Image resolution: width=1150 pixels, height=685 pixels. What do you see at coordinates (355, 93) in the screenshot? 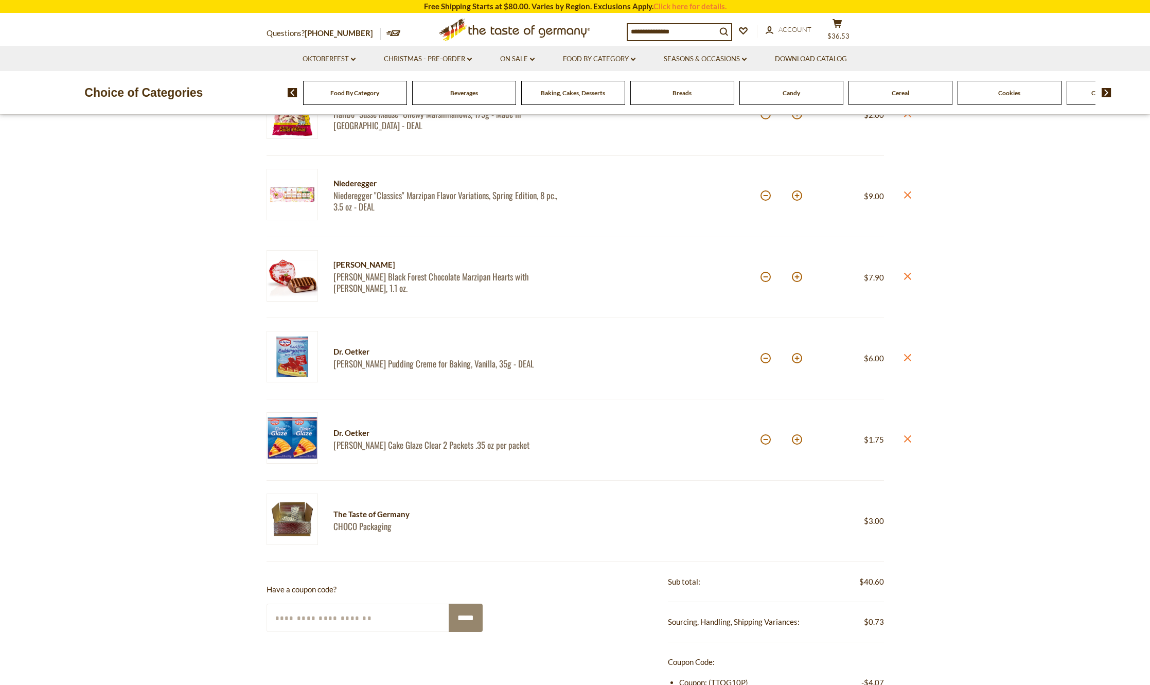
I see `span: Food By Category` at bounding box center [355, 93].